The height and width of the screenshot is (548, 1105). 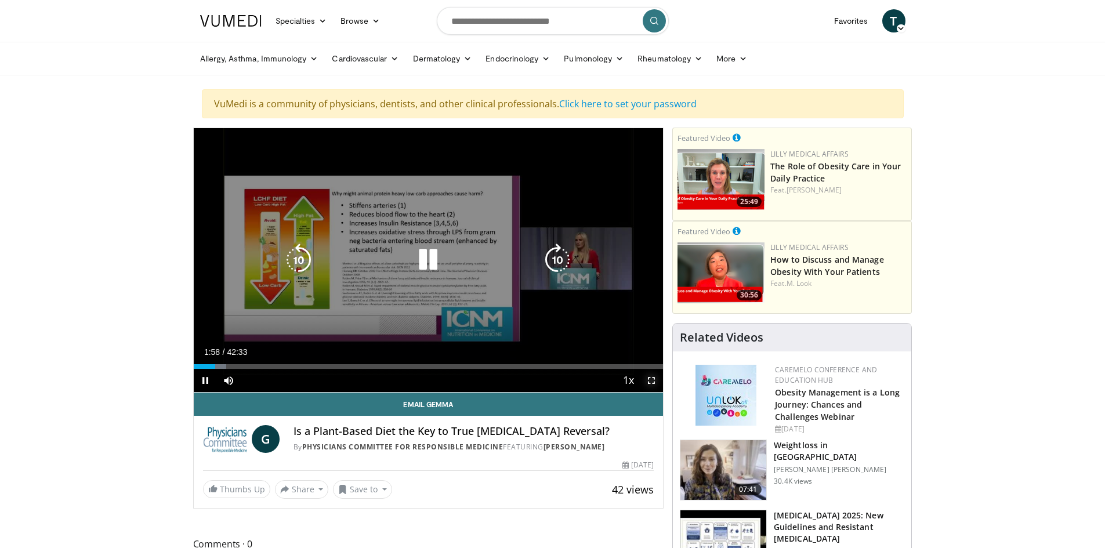 I want to click on a: 25:49, so click(x=721, y=179).